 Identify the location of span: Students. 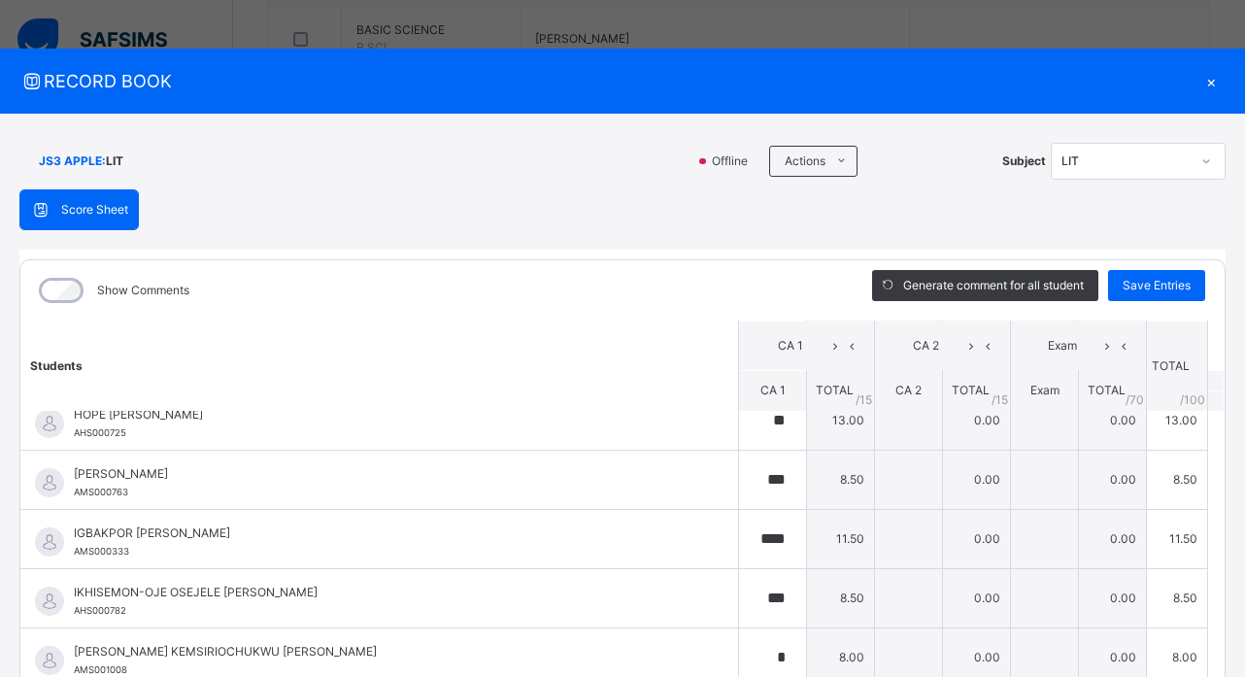
(56, 364).